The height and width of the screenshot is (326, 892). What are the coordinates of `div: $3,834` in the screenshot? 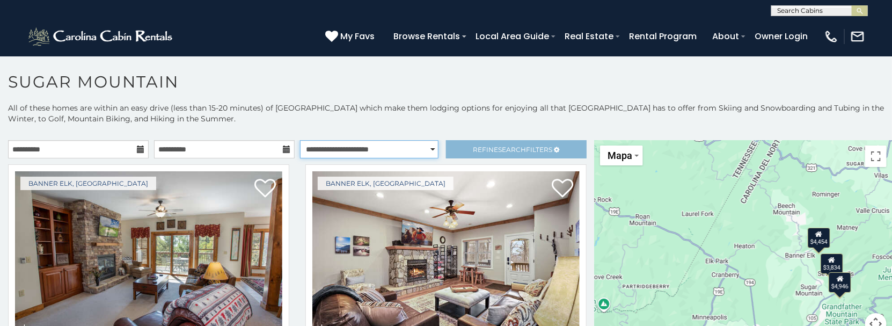 It's located at (832, 264).